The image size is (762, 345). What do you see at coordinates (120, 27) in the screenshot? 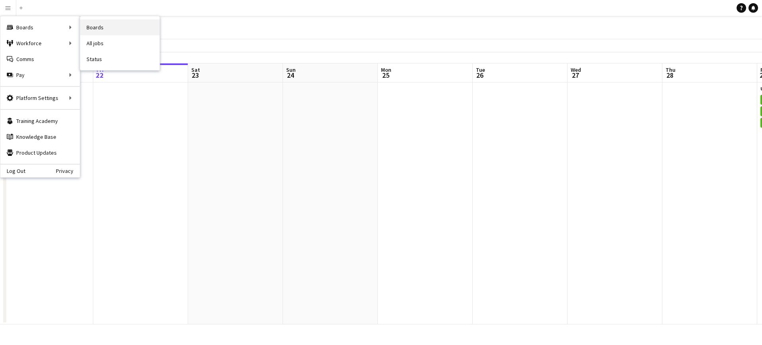
I see `a: Boards` at bounding box center [120, 27].